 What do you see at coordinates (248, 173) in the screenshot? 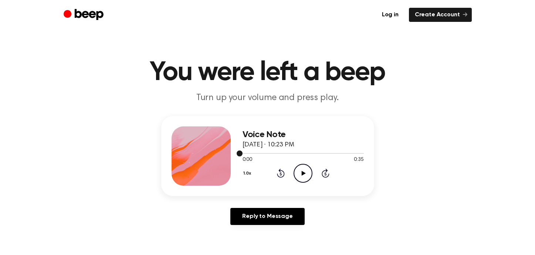
I see `button: 1.0x` at bounding box center [248, 173].